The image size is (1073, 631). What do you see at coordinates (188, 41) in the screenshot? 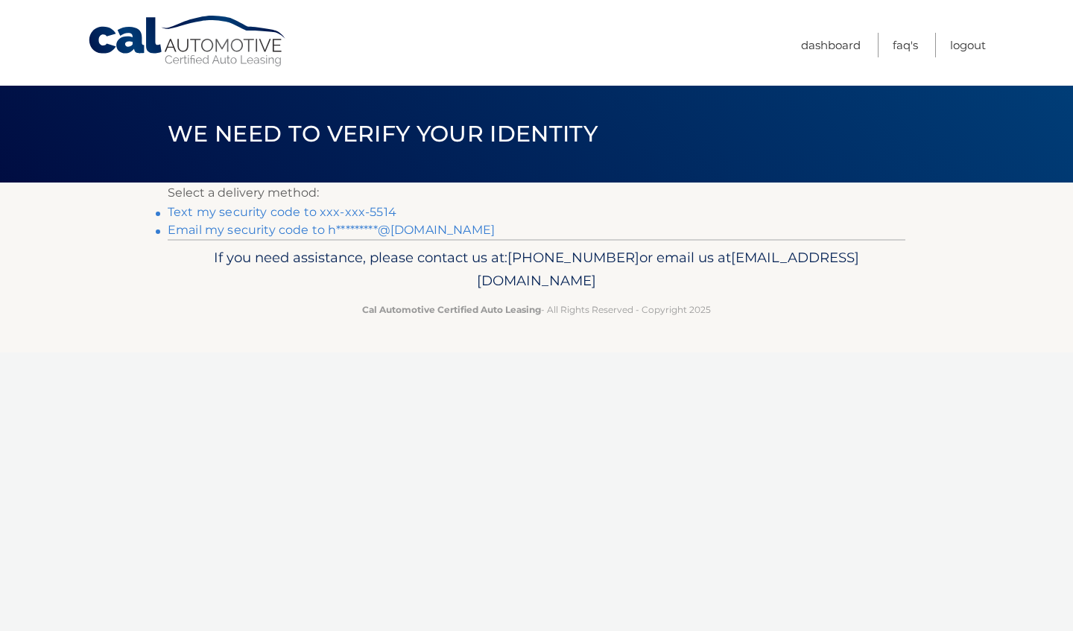
I see `a: Cal Automotive` at bounding box center [188, 41].